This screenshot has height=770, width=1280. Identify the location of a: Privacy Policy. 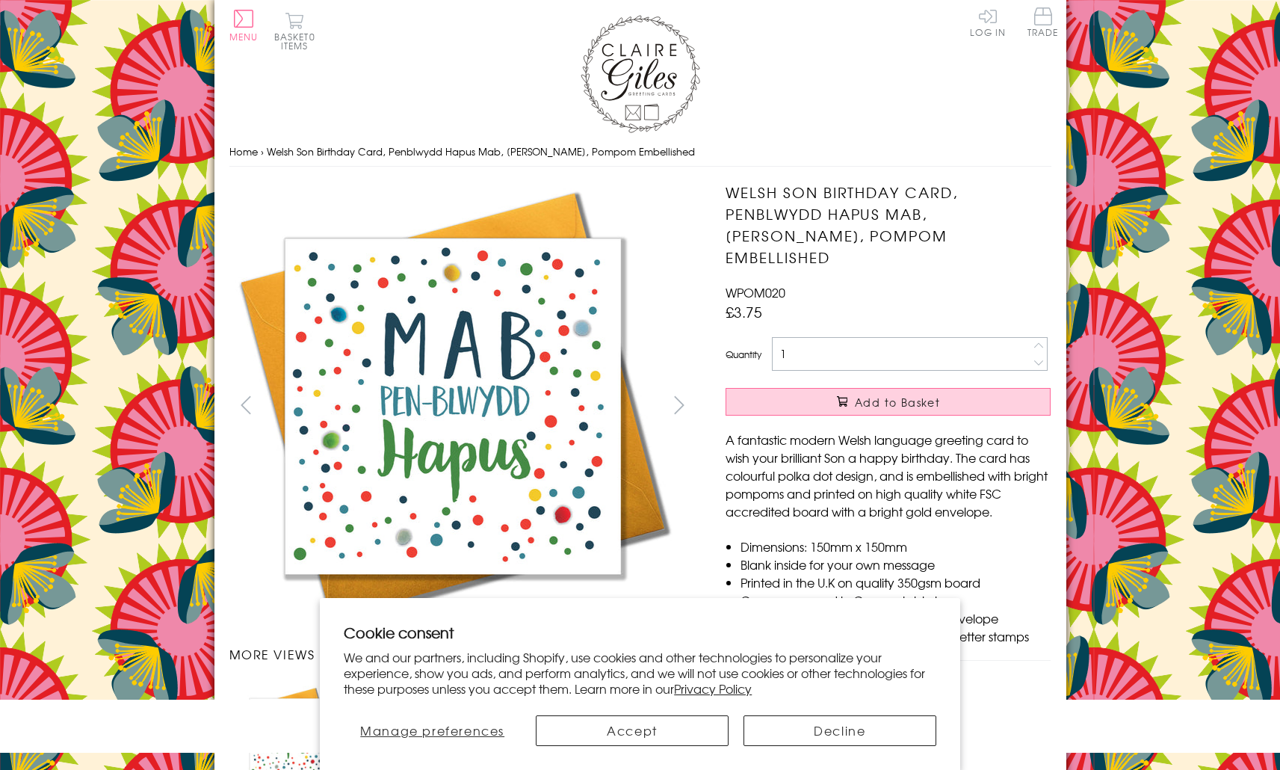
(713, 688).